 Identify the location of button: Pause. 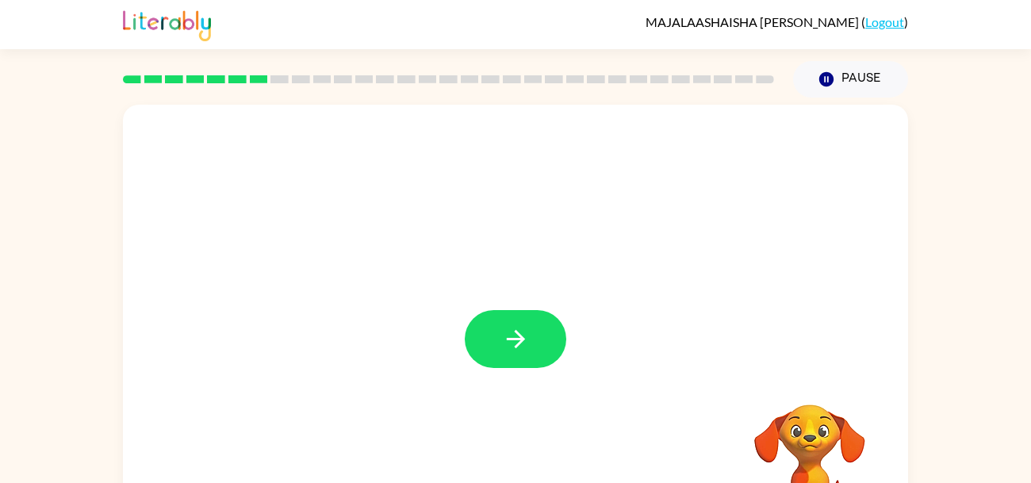
(850, 79).